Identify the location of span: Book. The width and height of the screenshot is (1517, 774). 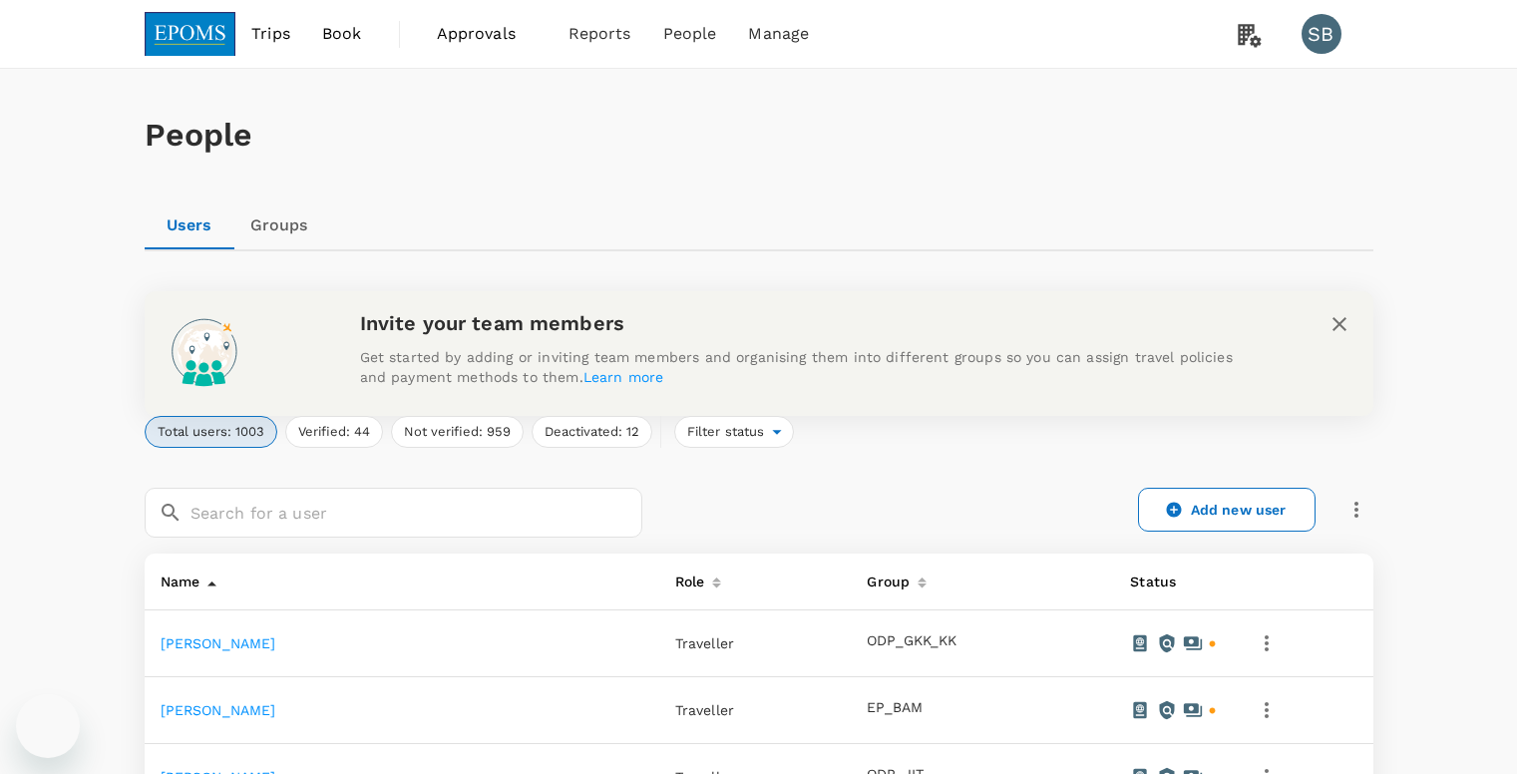
(342, 34).